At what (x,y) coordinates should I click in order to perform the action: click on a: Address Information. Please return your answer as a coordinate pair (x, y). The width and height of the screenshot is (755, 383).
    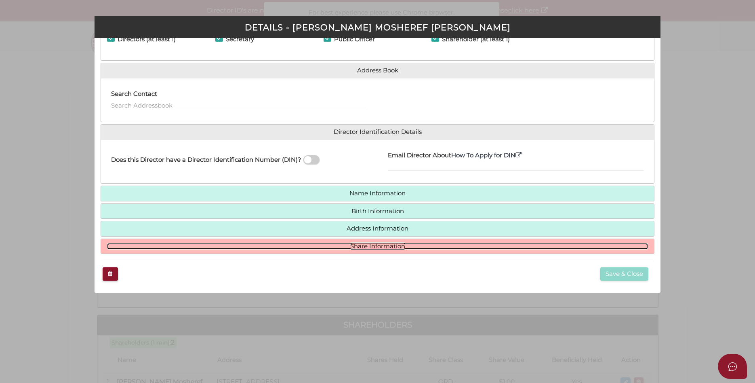
    Looking at the image, I should click on (378, 228).